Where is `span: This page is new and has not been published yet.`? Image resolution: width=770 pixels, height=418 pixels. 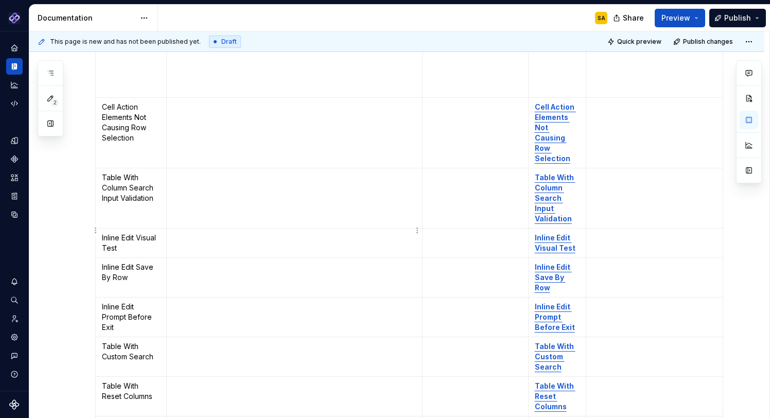 span: This page is new and has not been published yet. is located at coordinates (125, 42).